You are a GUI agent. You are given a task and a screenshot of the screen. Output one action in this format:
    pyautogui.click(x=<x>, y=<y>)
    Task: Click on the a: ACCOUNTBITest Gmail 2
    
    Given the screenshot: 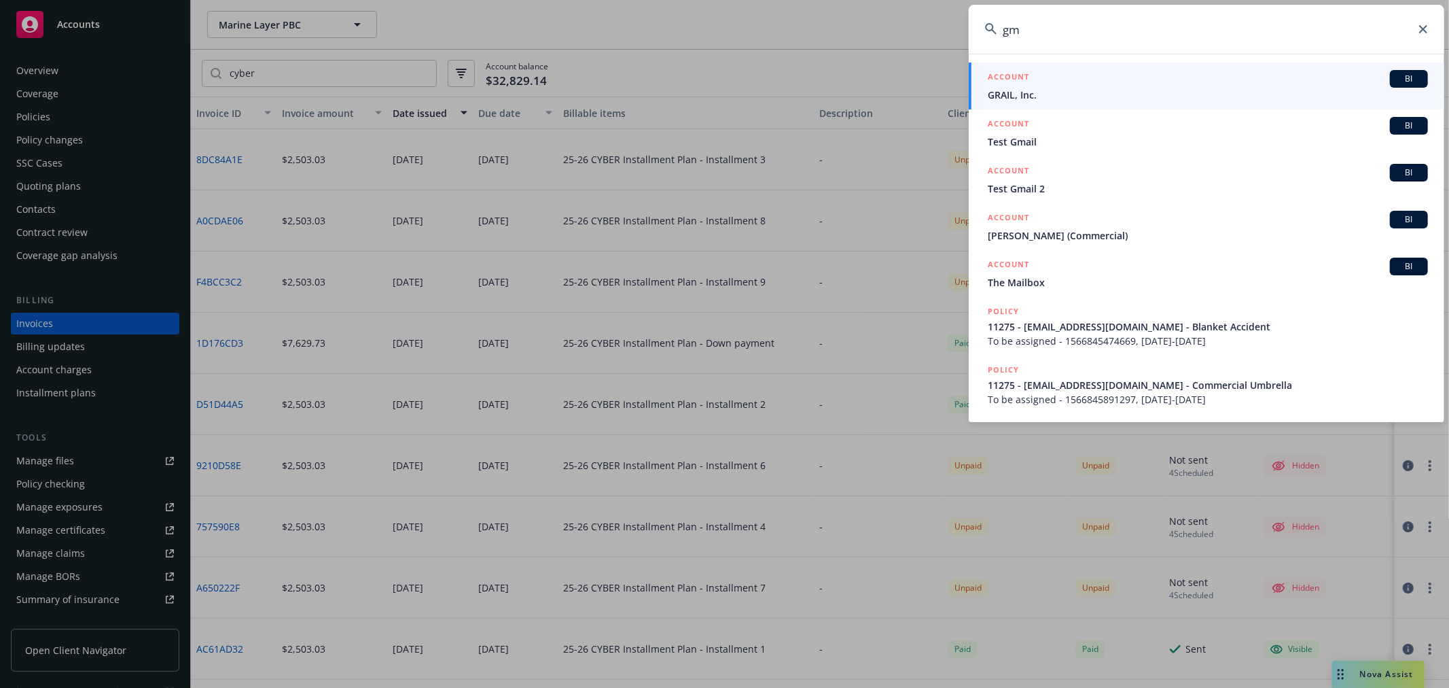 What is the action you would take?
    pyautogui.click(x=1207, y=179)
    